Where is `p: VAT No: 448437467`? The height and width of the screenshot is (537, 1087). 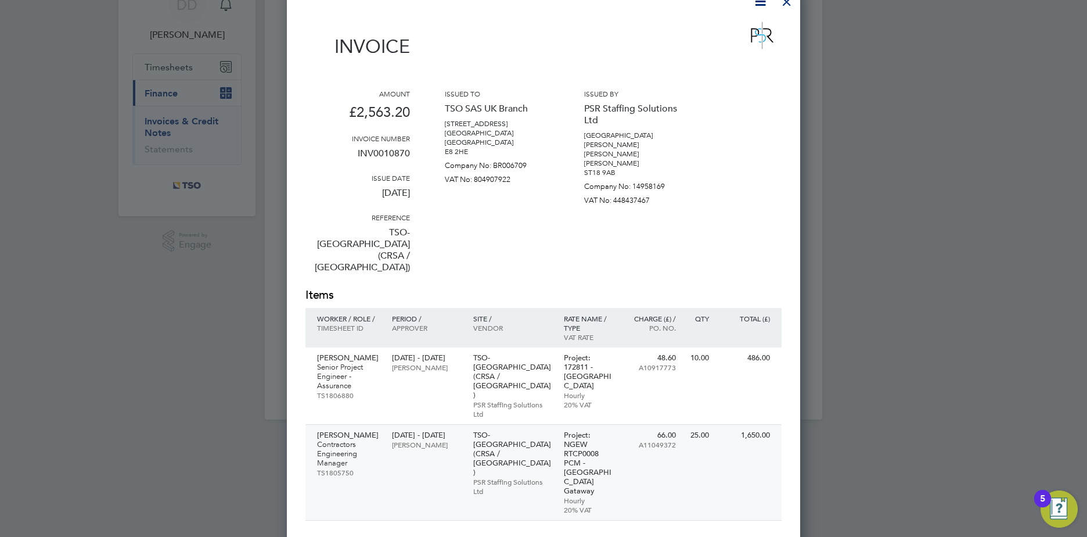
p: VAT No: 448437467 is located at coordinates (637, 198).